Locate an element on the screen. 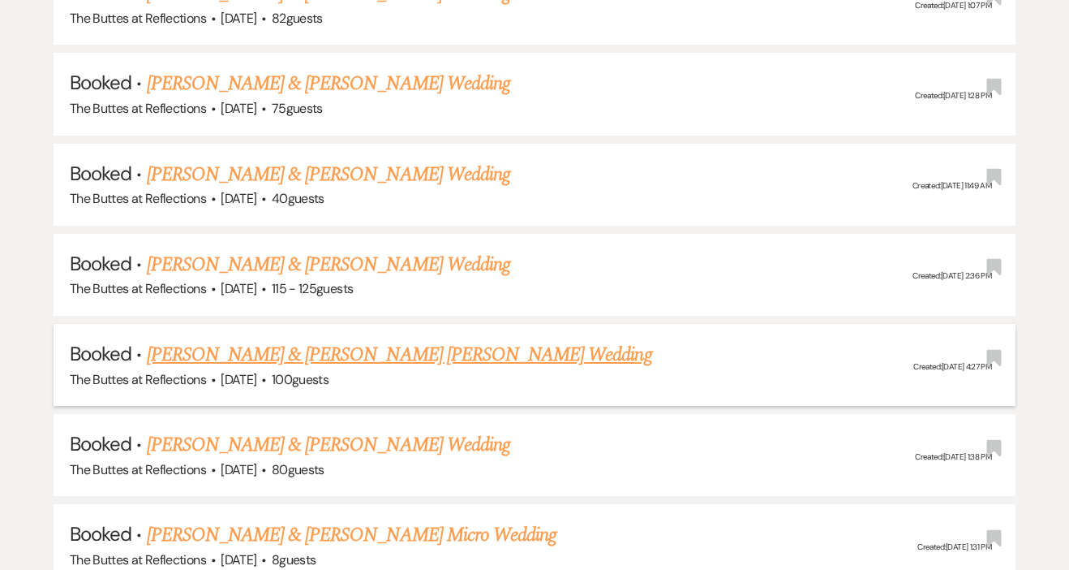 This screenshot has height=570, width=1069. span: 100 guests is located at coordinates (300, 379).